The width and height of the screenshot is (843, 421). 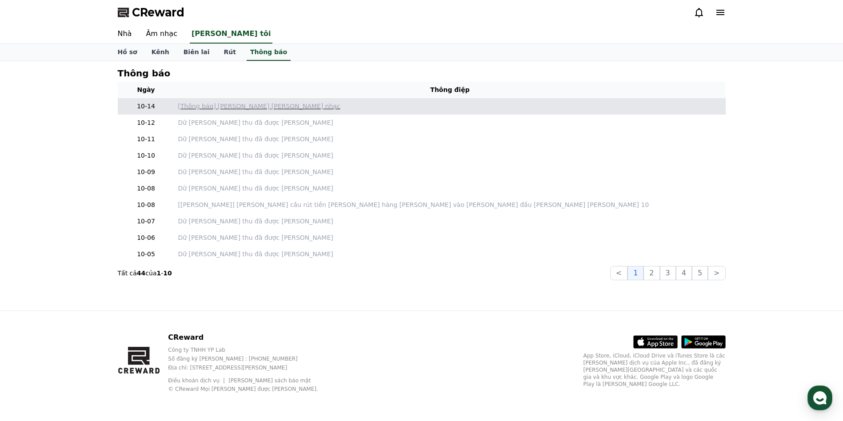 What do you see at coordinates (197, 381) in the screenshot?
I see `a: Điều khoản dịch vụ` at bounding box center [197, 381].